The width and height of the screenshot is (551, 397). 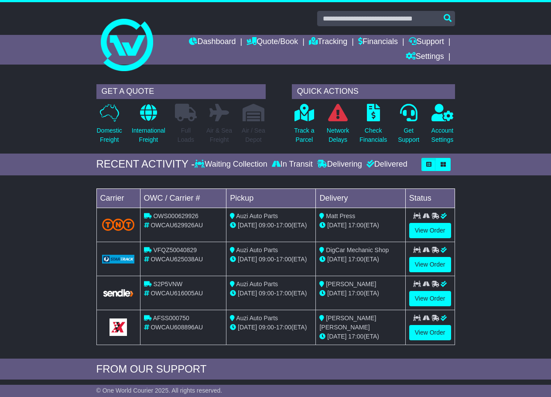 I want to click on a: Financials, so click(x=378, y=42).